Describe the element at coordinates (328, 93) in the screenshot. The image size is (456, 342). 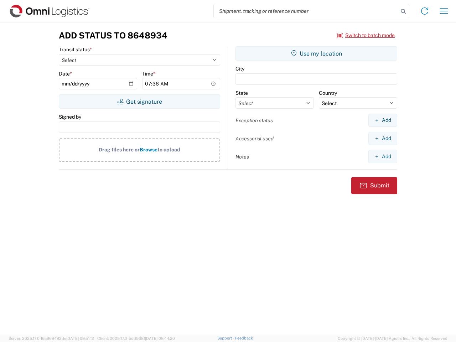
I see `label: Country` at that location.